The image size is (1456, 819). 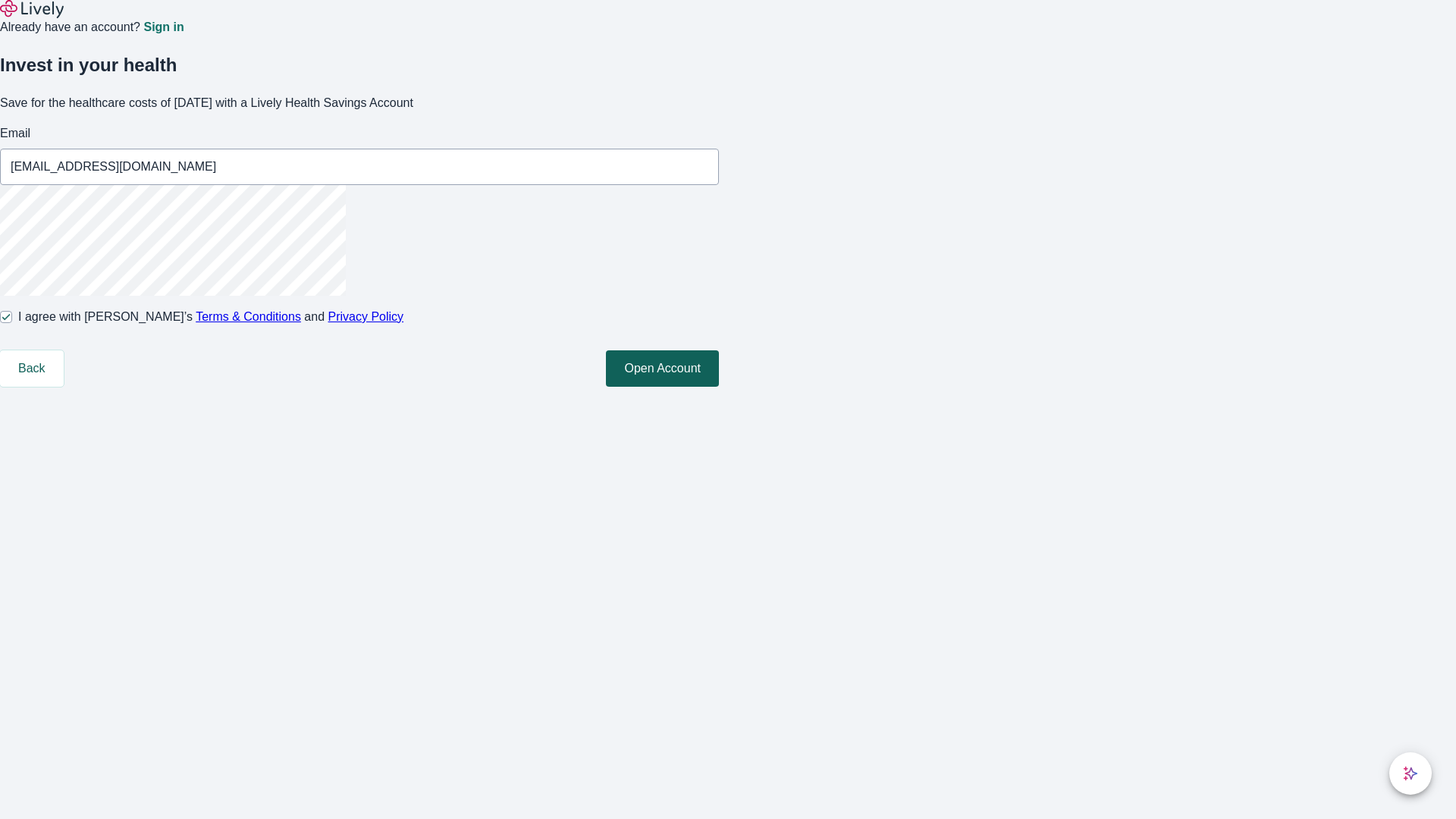 I want to click on svg: Lively AI Assistant, so click(x=1410, y=773).